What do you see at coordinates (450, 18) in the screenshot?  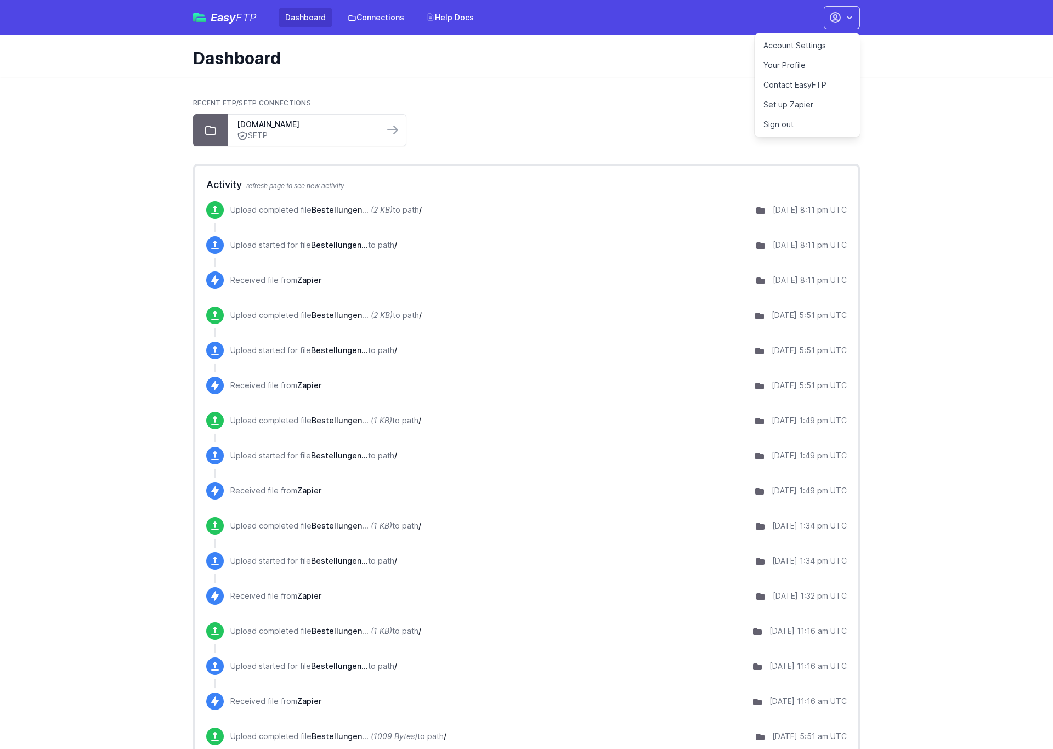 I see `a: Help Docs` at bounding box center [450, 18].